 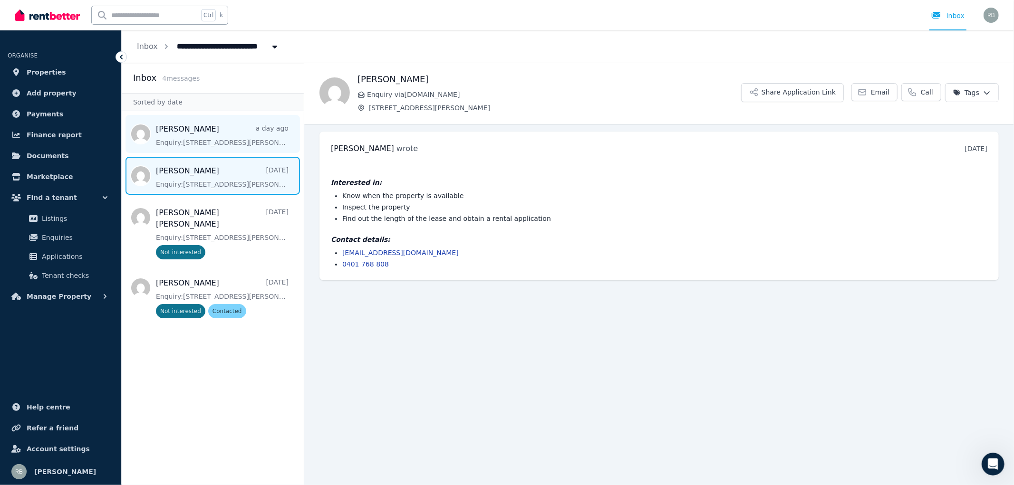 I want to click on div: Inbox, so click(x=948, y=16).